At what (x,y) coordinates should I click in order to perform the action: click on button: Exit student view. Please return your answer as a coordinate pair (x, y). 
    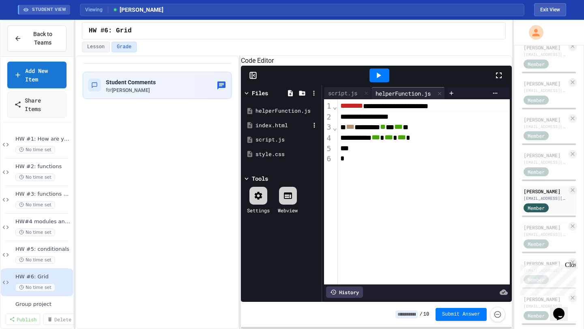
    Looking at the image, I should click on (550, 10).